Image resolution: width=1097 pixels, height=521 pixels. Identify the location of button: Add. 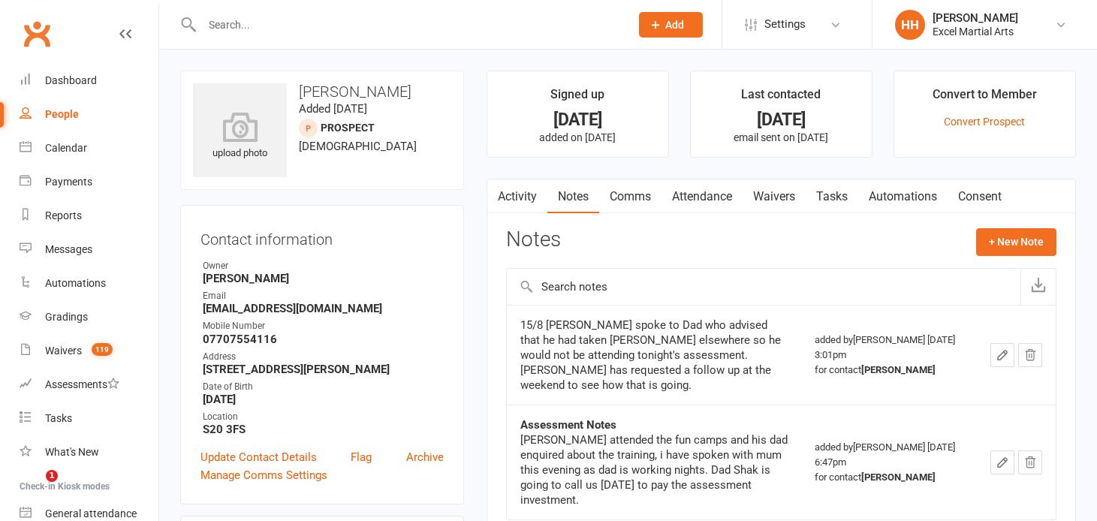
(670, 25).